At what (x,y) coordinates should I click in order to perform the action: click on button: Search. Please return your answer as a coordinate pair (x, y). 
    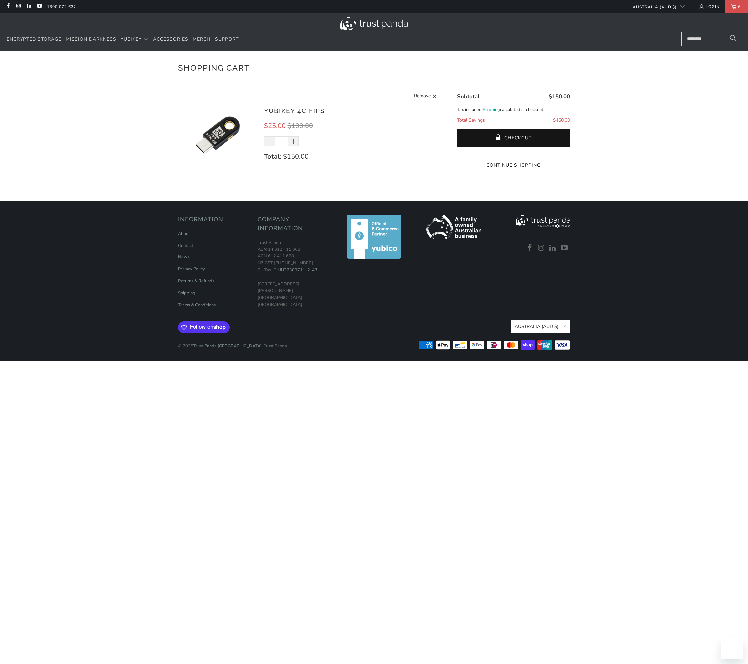
    Looking at the image, I should click on (734, 39).